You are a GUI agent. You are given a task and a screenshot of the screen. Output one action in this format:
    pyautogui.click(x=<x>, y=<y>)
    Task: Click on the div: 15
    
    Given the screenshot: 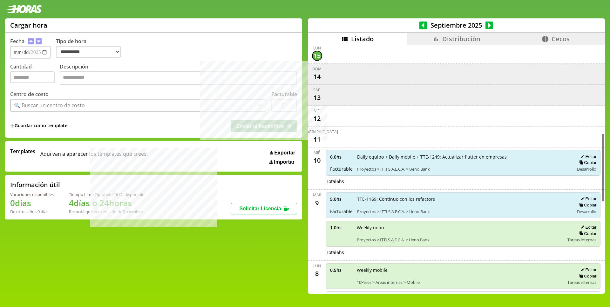 What is the action you would take?
    pyautogui.click(x=317, y=56)
    